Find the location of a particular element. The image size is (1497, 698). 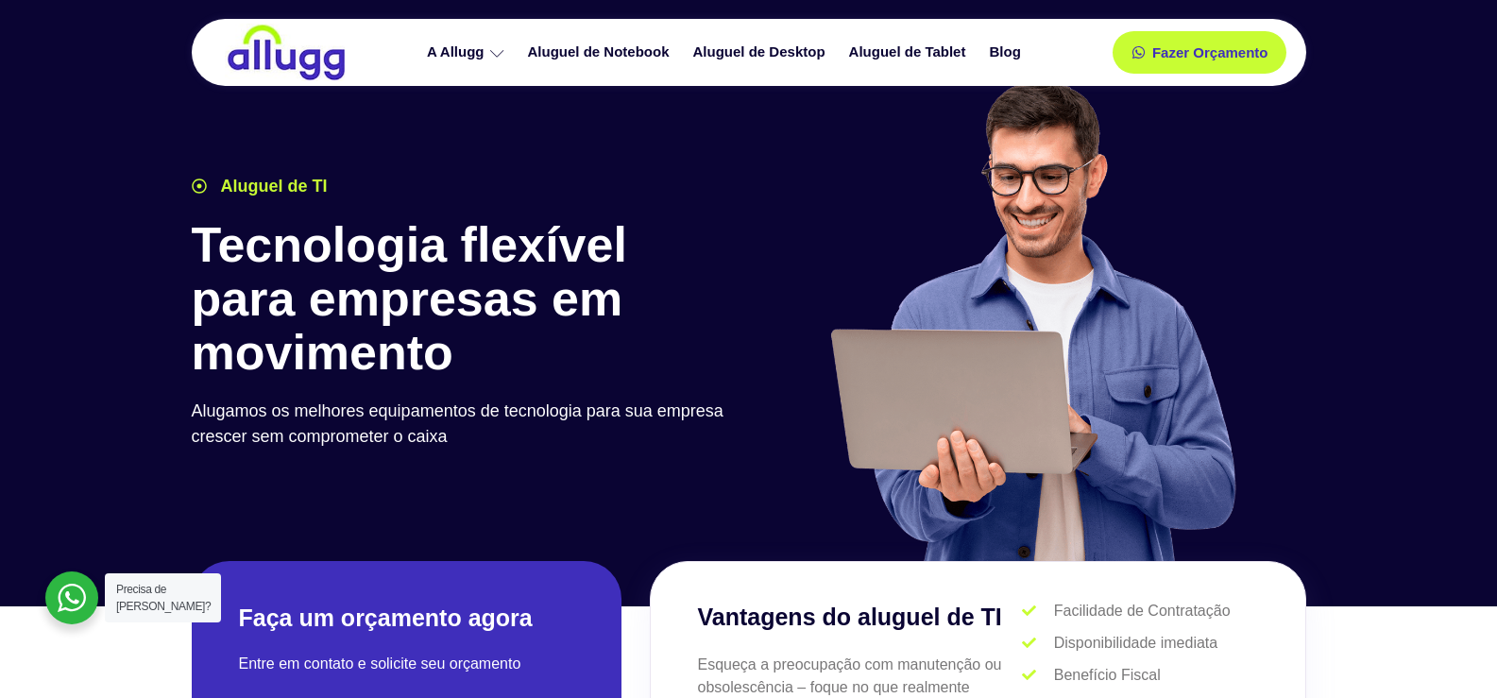

span: Facilidade de Contratação is located at coordinates (1140, 611).